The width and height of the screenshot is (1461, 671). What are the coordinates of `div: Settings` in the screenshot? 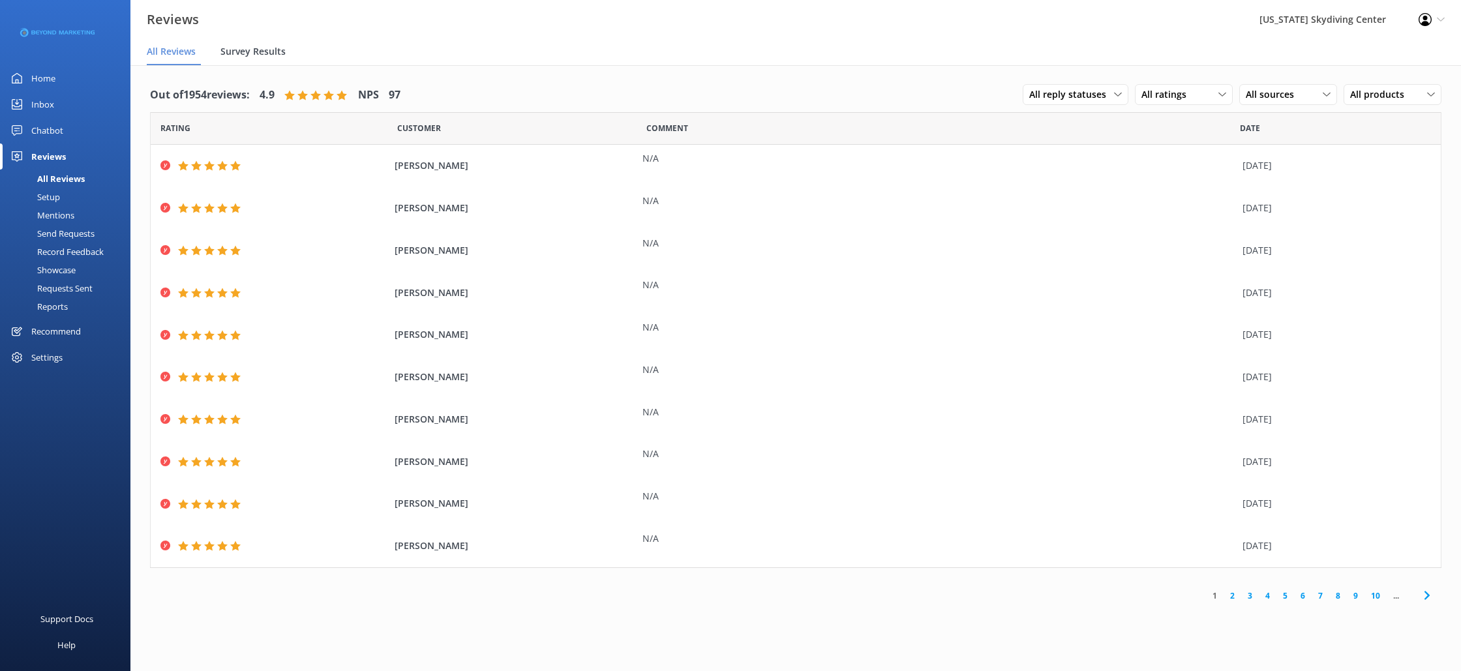 It's located at (47, 357).